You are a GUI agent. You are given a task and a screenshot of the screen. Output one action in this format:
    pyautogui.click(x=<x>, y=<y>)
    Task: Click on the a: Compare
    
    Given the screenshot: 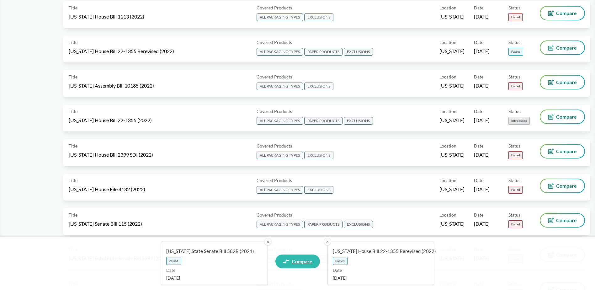 What is the action you would take?
    pyautogui.click(x=298, y=261)
    